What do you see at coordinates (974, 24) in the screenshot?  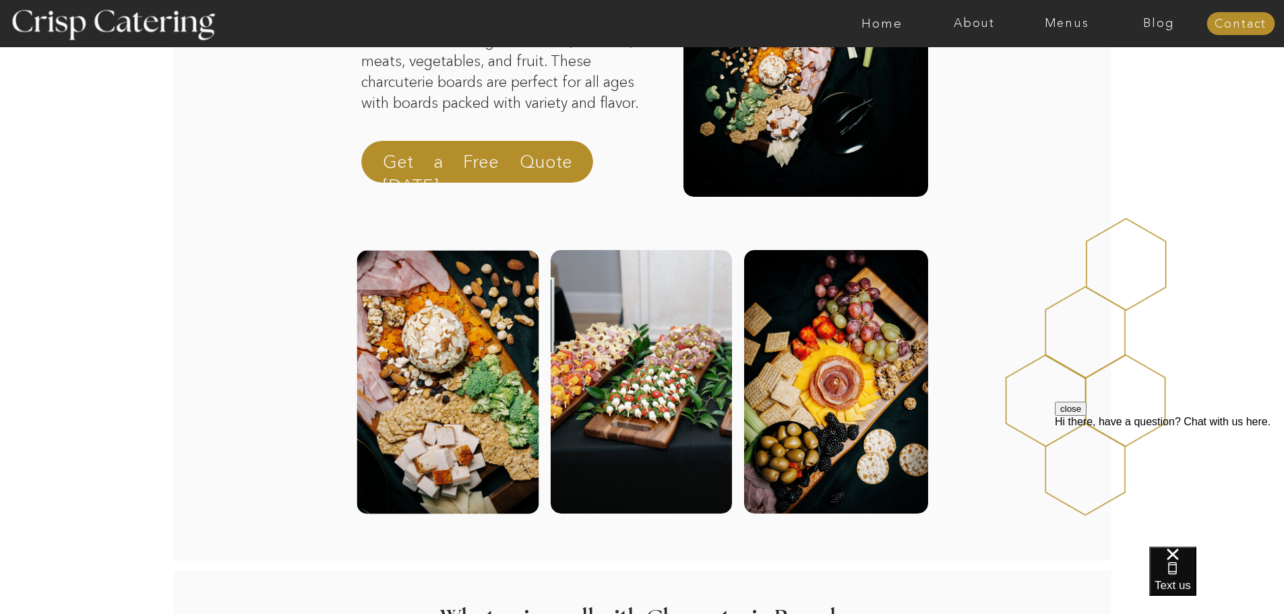 I see `a: About` at bounding box center [974, 24].